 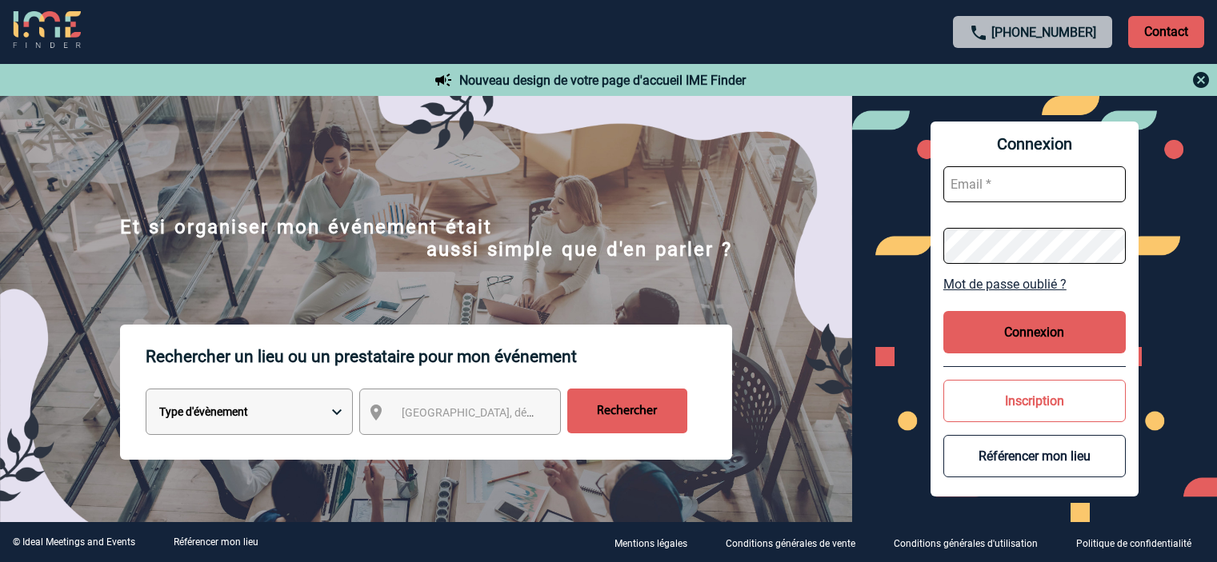 I want to click on a: Référencer mon lieu, so click(x=216, y=542).